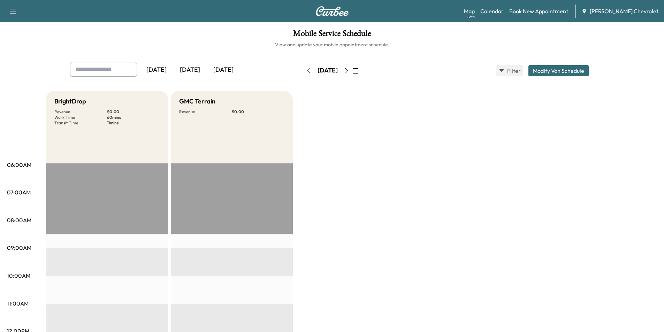 This screenshot has width=664, height=332. I want to click on a: Book New Appointment, so click(538, 11).